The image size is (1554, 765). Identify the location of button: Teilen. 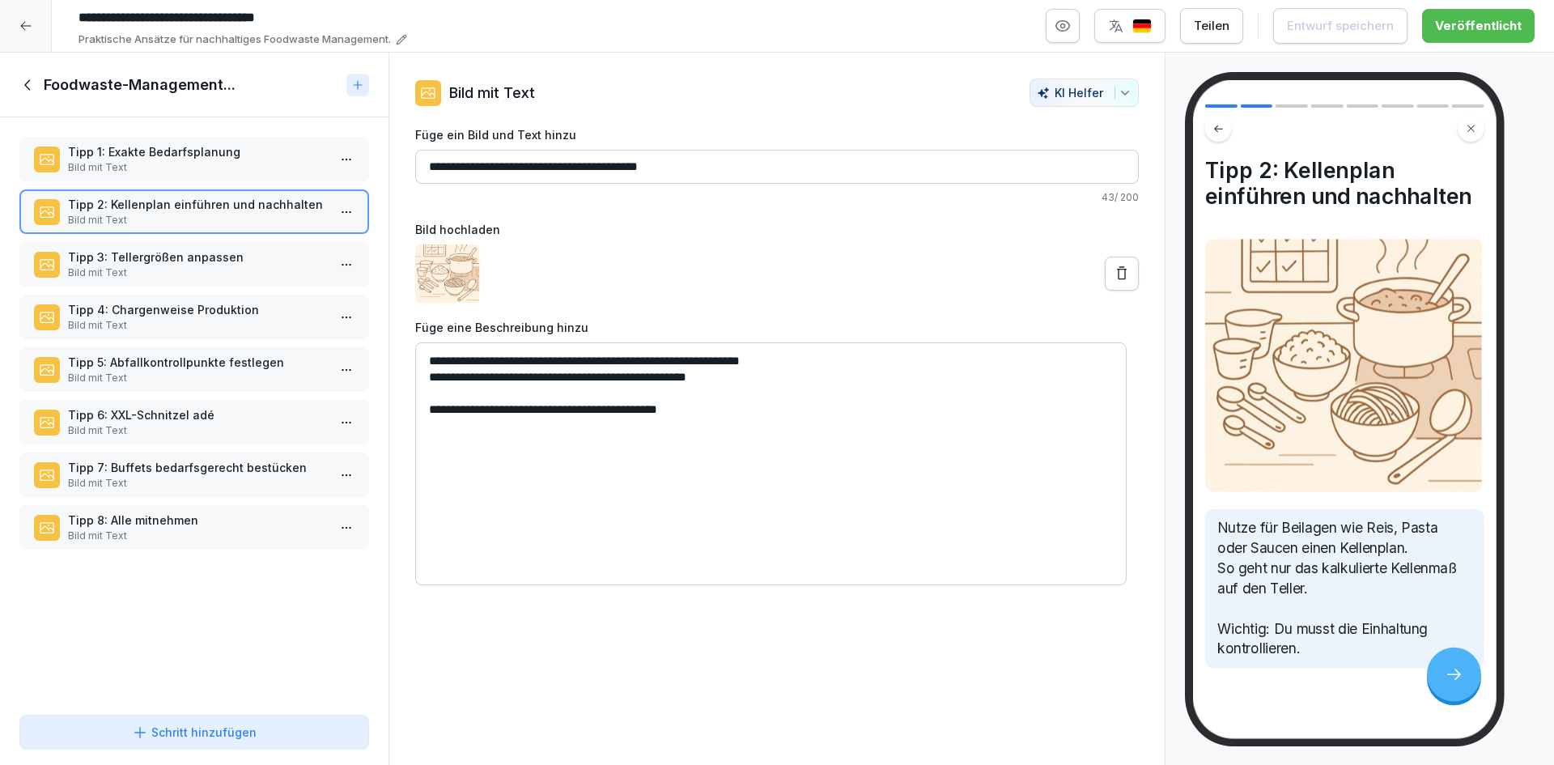
(1211, 26).